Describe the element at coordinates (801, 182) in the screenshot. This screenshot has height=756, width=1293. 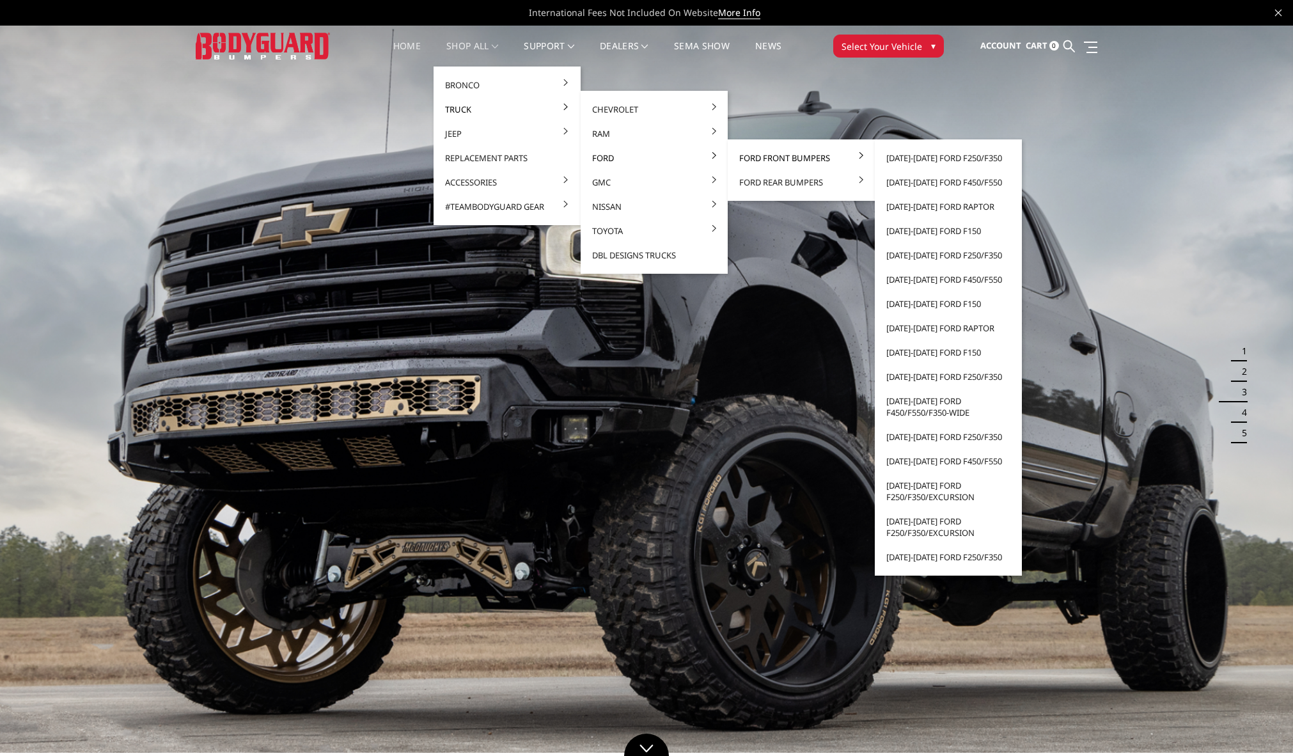
I see `a: Ford Rear Bumpers` at that location.